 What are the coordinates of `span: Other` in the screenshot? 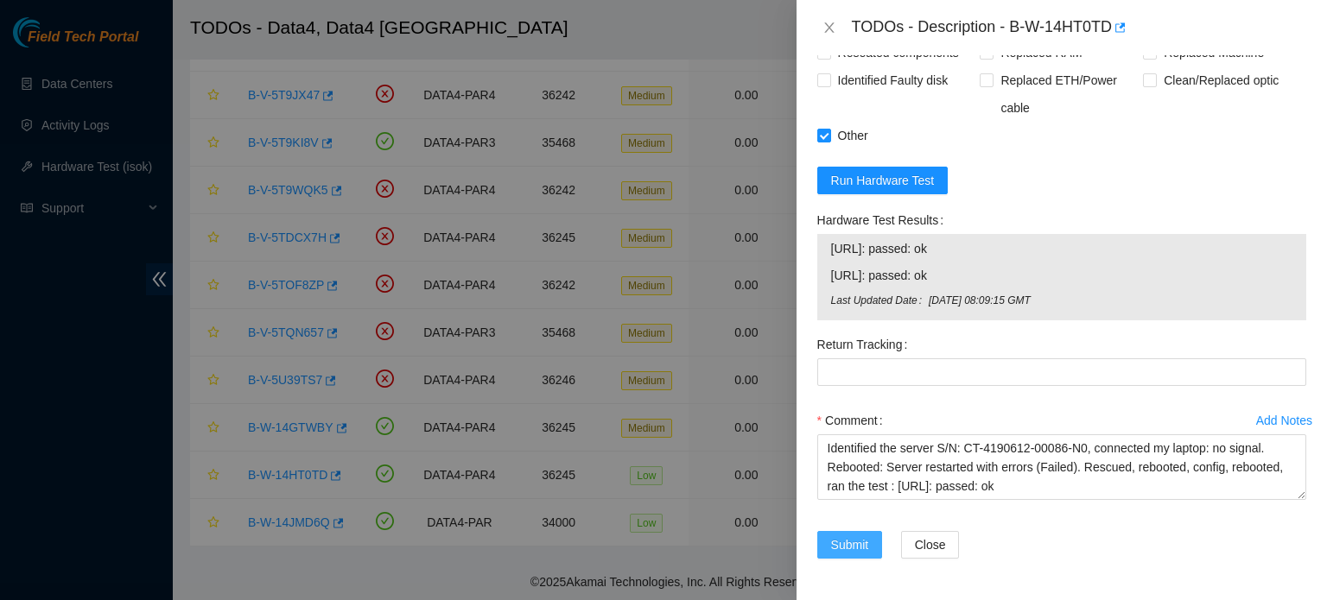 It's located at (852, 136).